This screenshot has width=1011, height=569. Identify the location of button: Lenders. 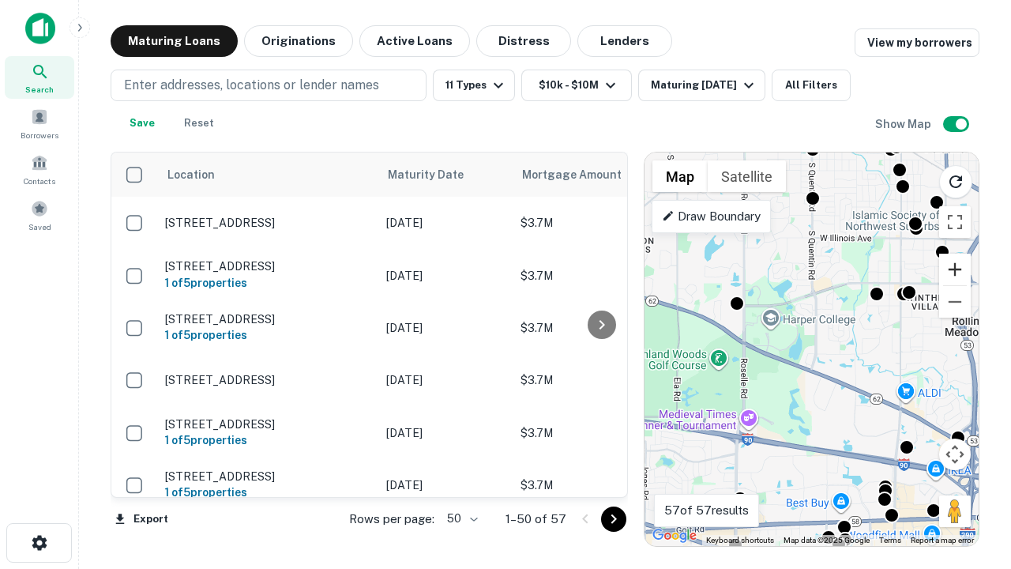
(625, 41).